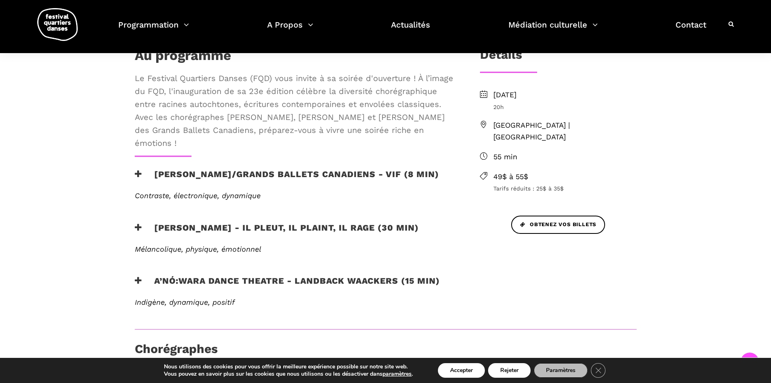 Image resolution: width=771 pixels, height=383 pixels. What do you see at coordinates (509, 370) in the screenshot?
I see `button: Rejeter` at bounding box center [509, 370].